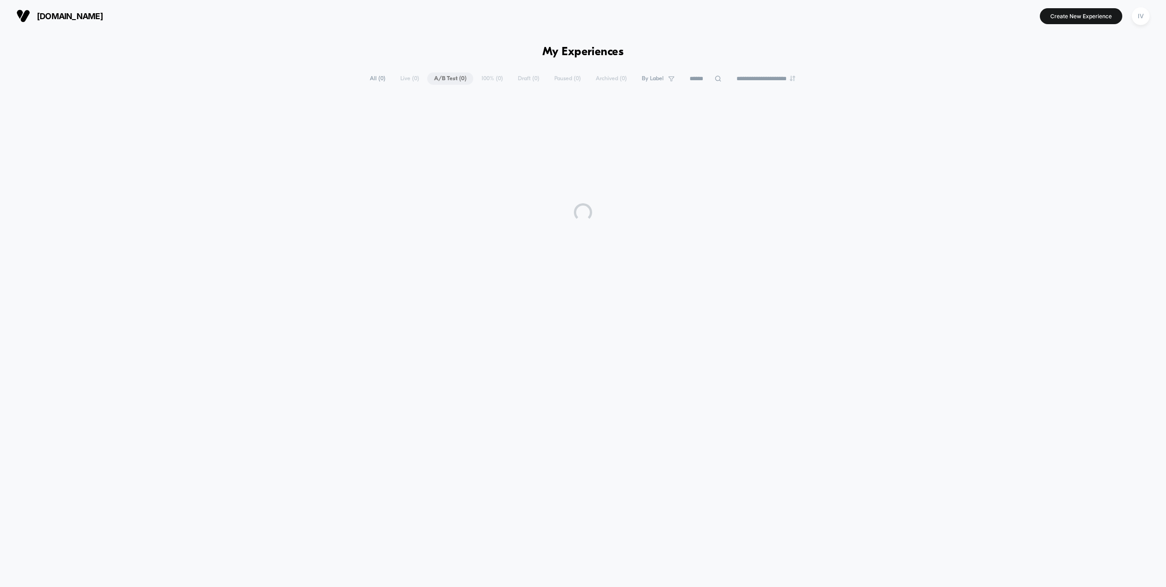 The image size is (1166, 587). Describe the element at coordinates (1140, 16) in the screenshot. I see `button: IV` at that location.